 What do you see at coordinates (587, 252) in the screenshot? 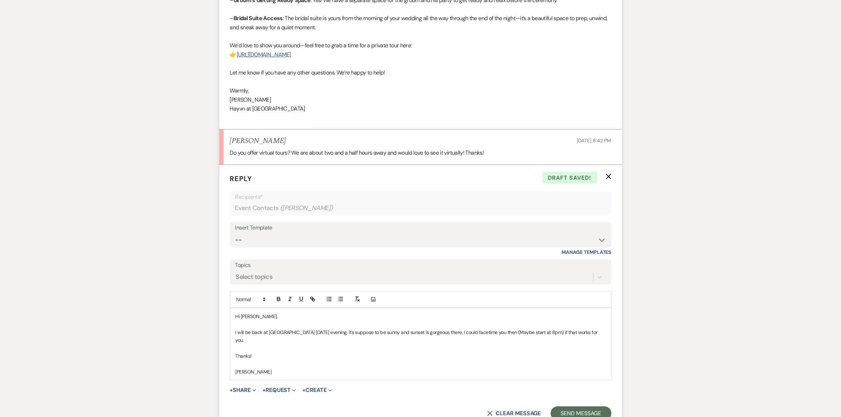
I see `a: Manage Templates` at bounding box center [587, 252].